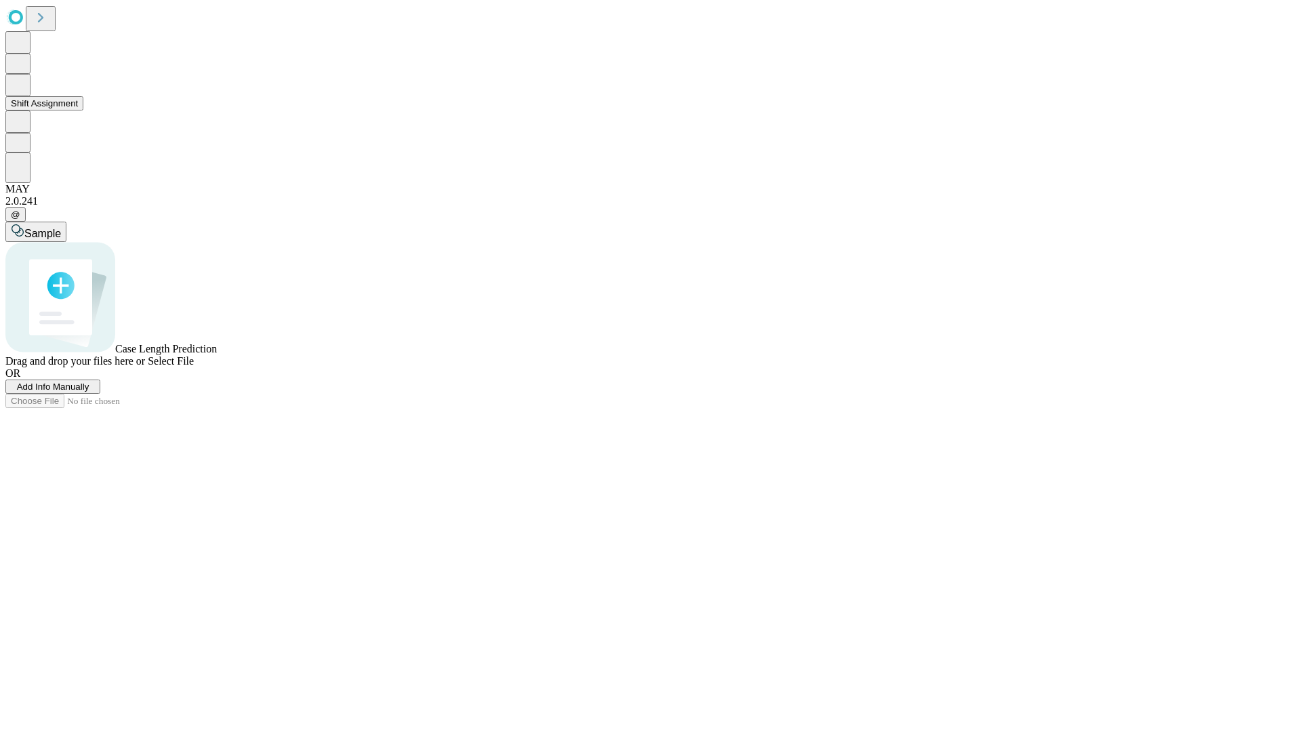 This screenshot has height=732, width=1301. What do you see at coordinates (166, 348) in the screenshot?
I see `span: Case Length Prediction` at bounding box center [166, 348].